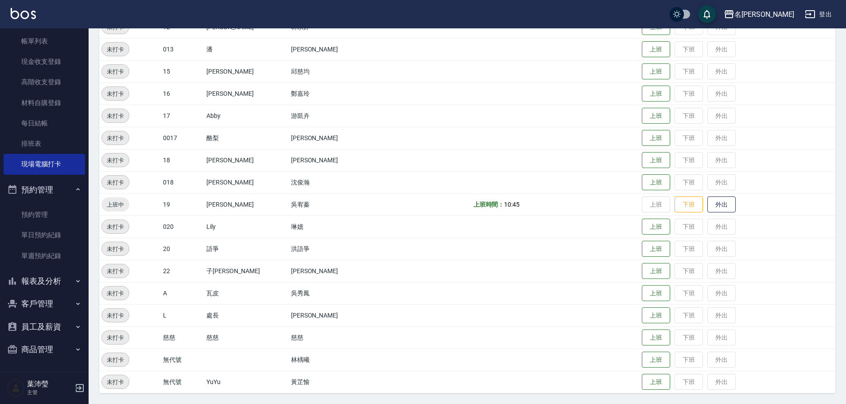  I want to click on a: 高階收支登錄, so click(44, 82).